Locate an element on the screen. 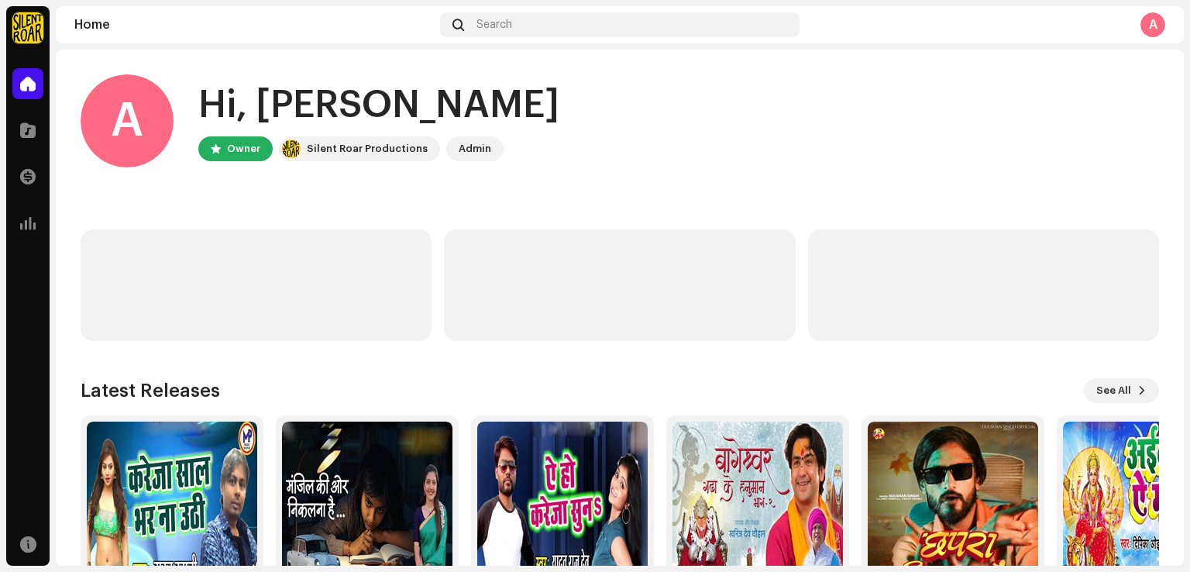 The height and width of the screenshot is (572, 1190). div: Owner is located at coordinates (243, 149).